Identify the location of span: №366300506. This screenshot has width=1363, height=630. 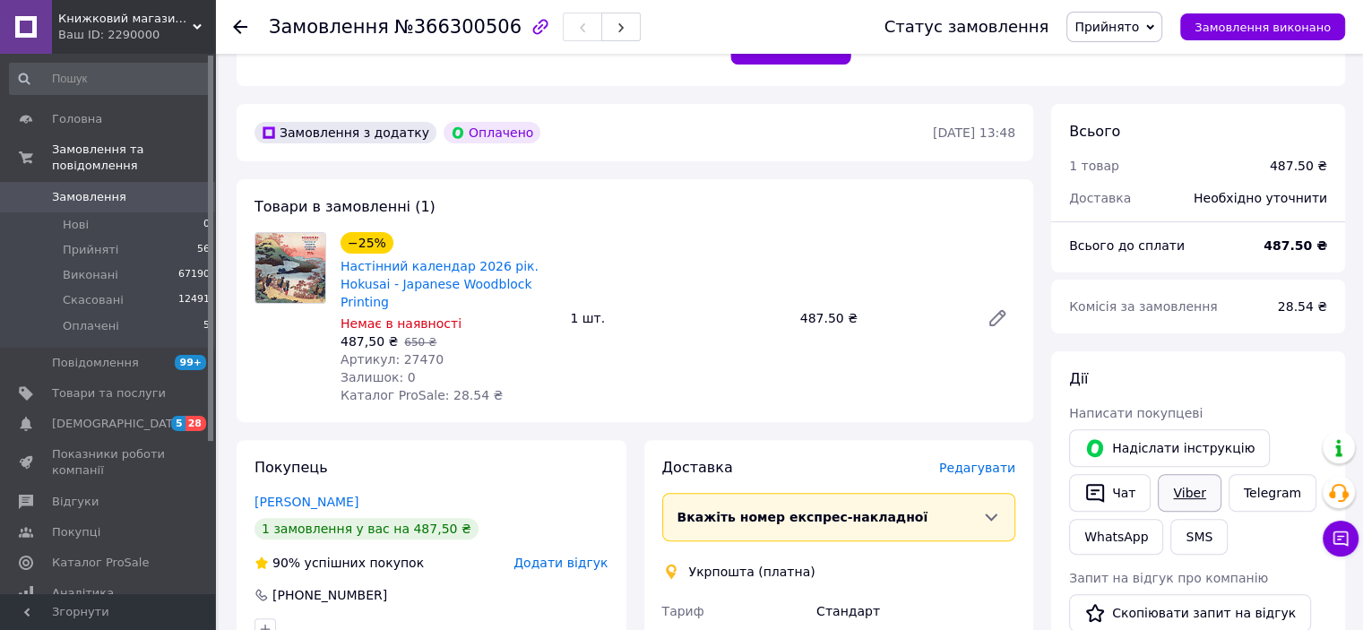
(458, 27).